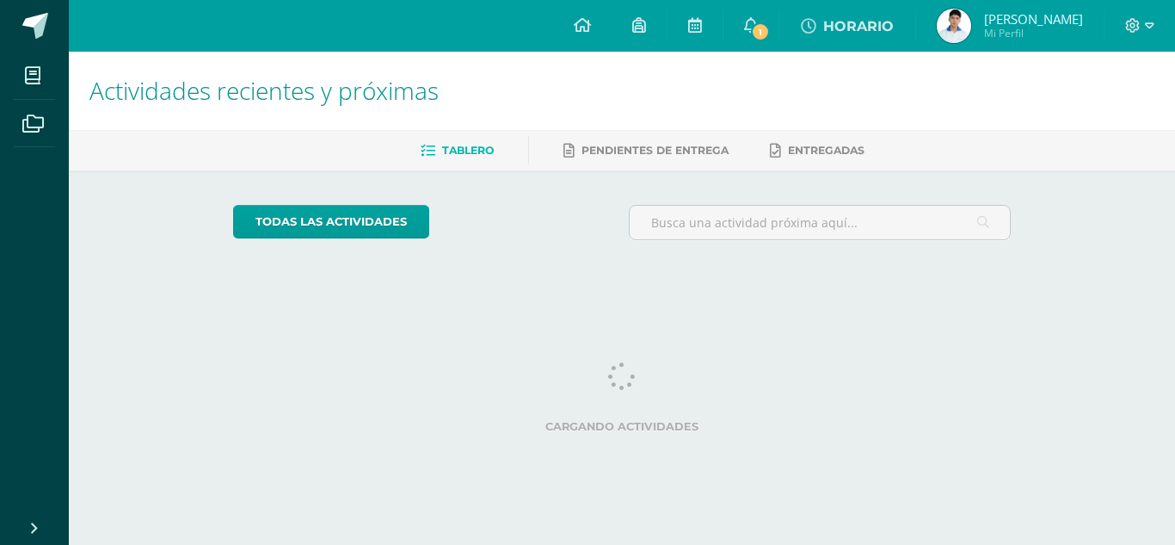 This screenshot has height=545, width=1175. What do you see at coordinates (264, 90) in the screenshot?
I see `span: Actividades recientes y próximas` at bounding box center [264, 90].